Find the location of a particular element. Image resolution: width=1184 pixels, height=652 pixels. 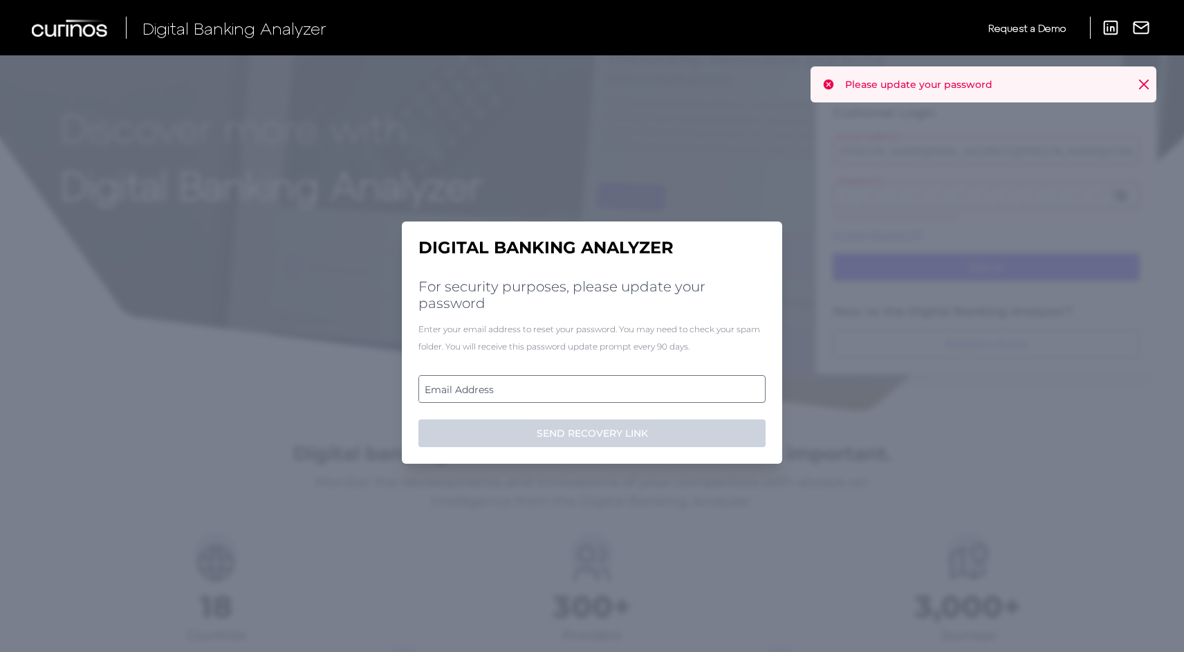

div: Enter your email address to reset your password. You may need to check your spam folder. You will... is located at coordinates (592, 338).